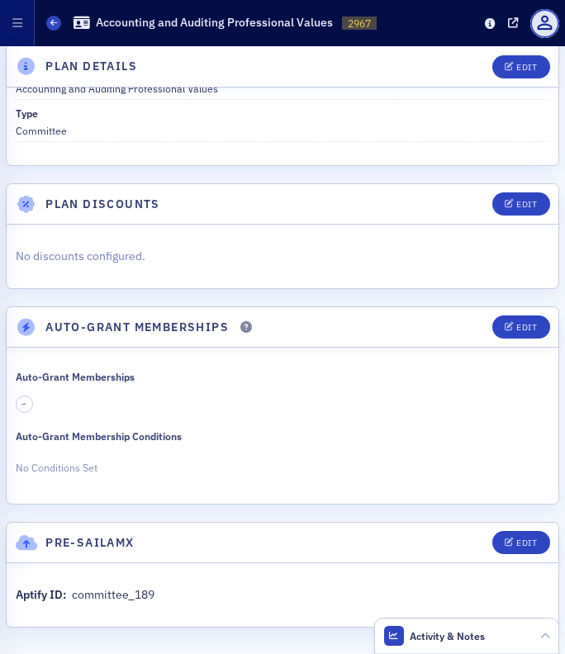 This screenshot has height=654, width=565. I want to click on dd: Accounting and Auditing Professional Values, so click(282, 88).